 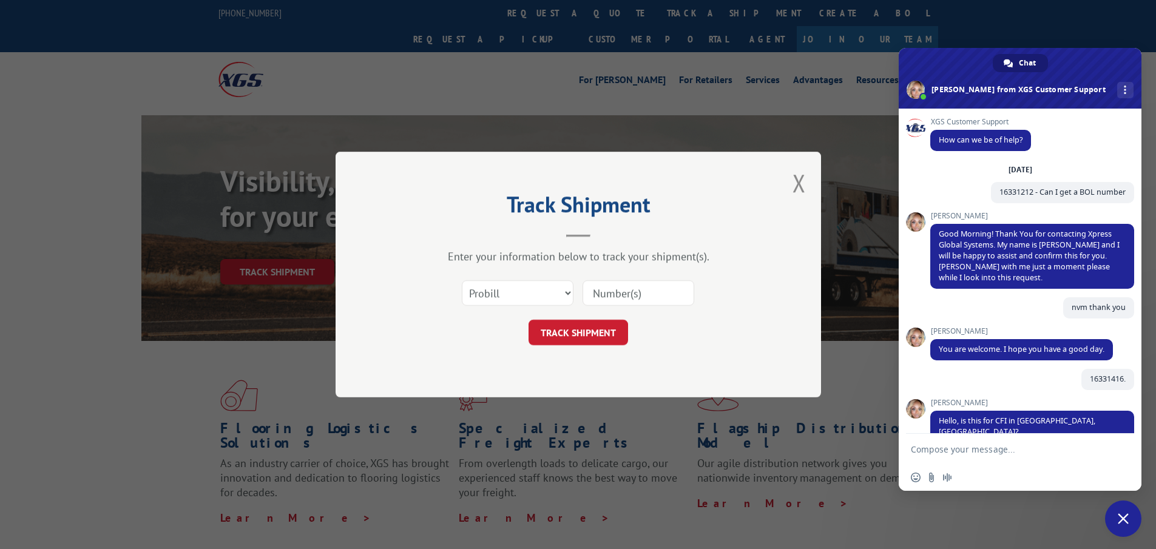 I want to click on div: More channels, so click(x=1125, y=90).